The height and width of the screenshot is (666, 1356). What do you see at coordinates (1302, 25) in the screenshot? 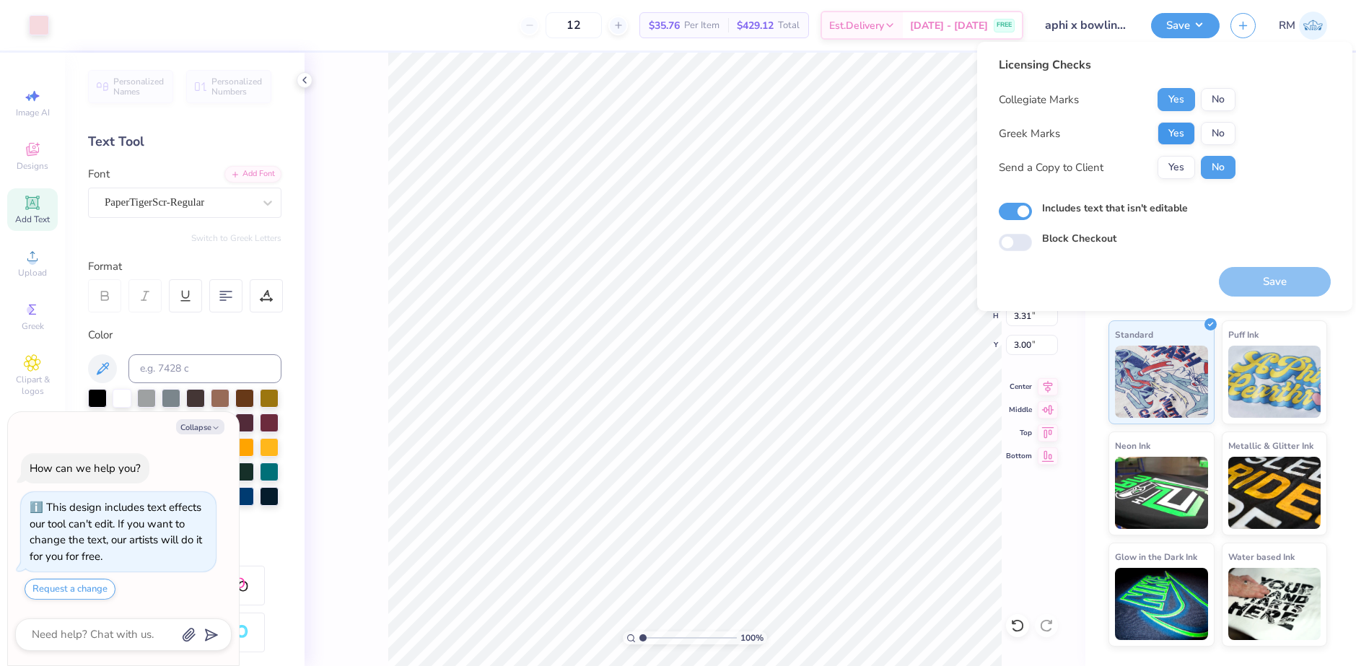
I see `a: RM` at bounding box center [1302, 25].